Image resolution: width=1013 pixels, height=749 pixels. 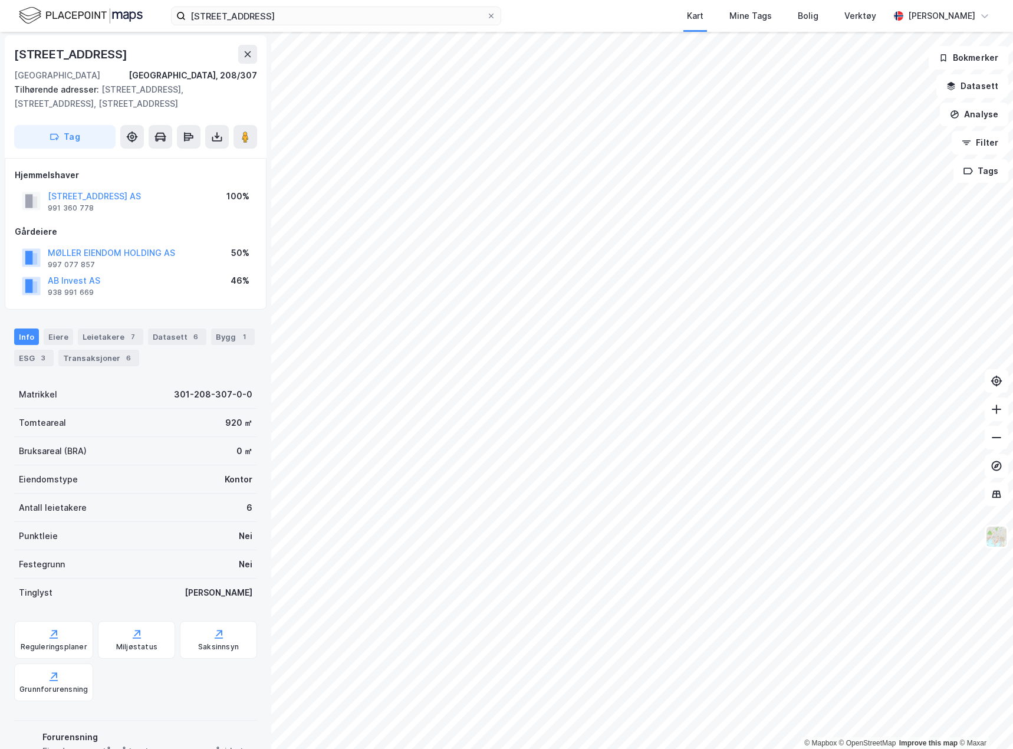 What do you see at coordinates (38, 536) in the screenshot?
I see `div: Punktleie` at bounding box center [38, 536].